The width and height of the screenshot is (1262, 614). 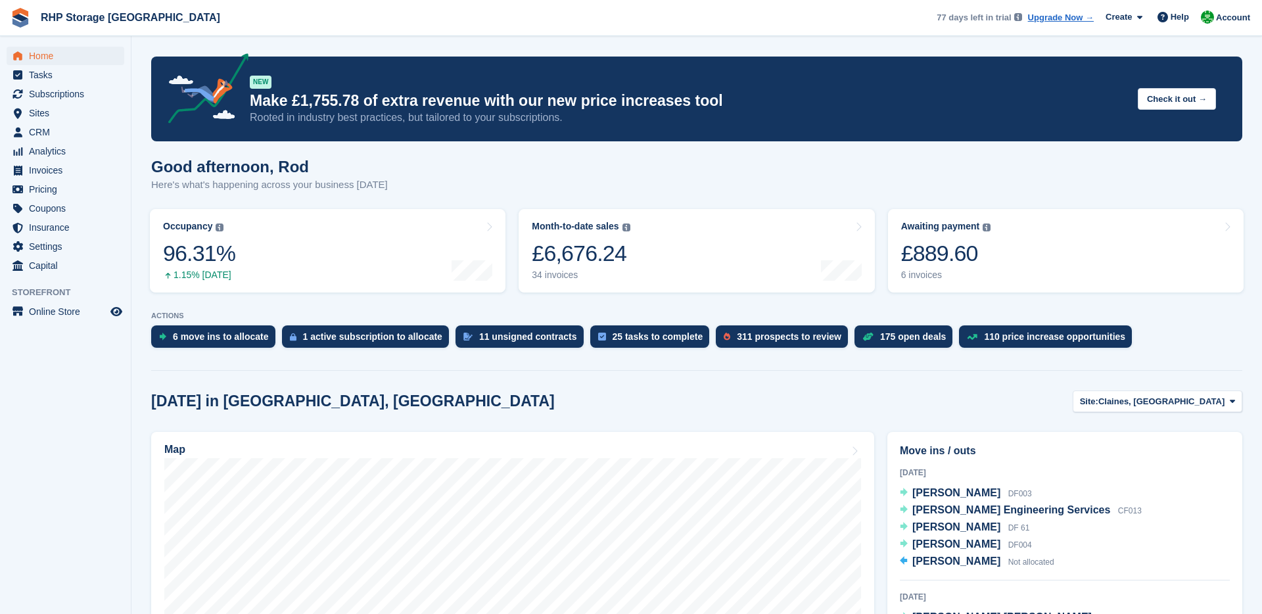 What do you see at coordinates (199, 253) in the screenshot?
I see `div: 96.31%` at bounding box center [199, 253].